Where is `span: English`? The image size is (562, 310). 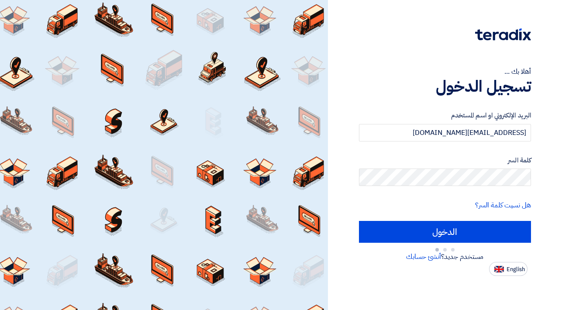
span: English is located at coordinates (516, 269).